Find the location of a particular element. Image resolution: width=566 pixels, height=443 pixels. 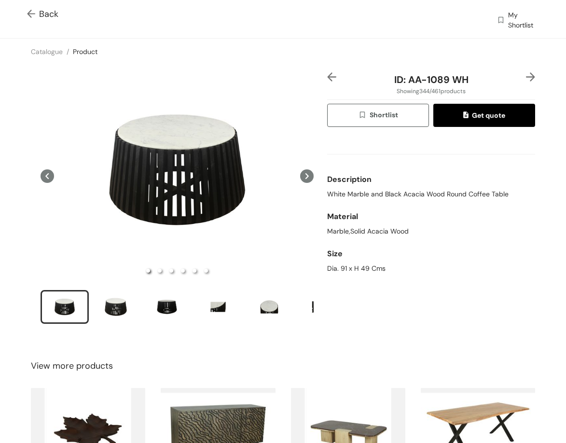

span: Showing 344 / 461 products is located at coordinates (431, 91).